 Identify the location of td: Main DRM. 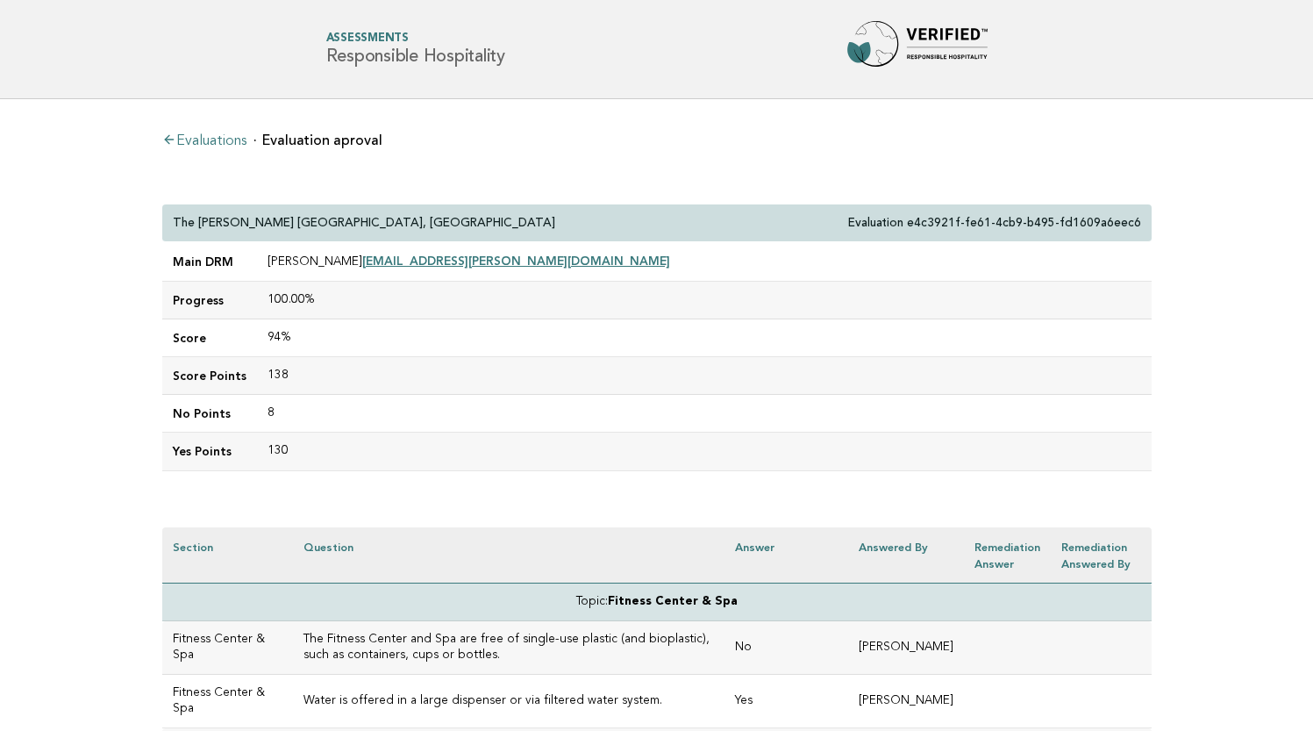
(210, 261).